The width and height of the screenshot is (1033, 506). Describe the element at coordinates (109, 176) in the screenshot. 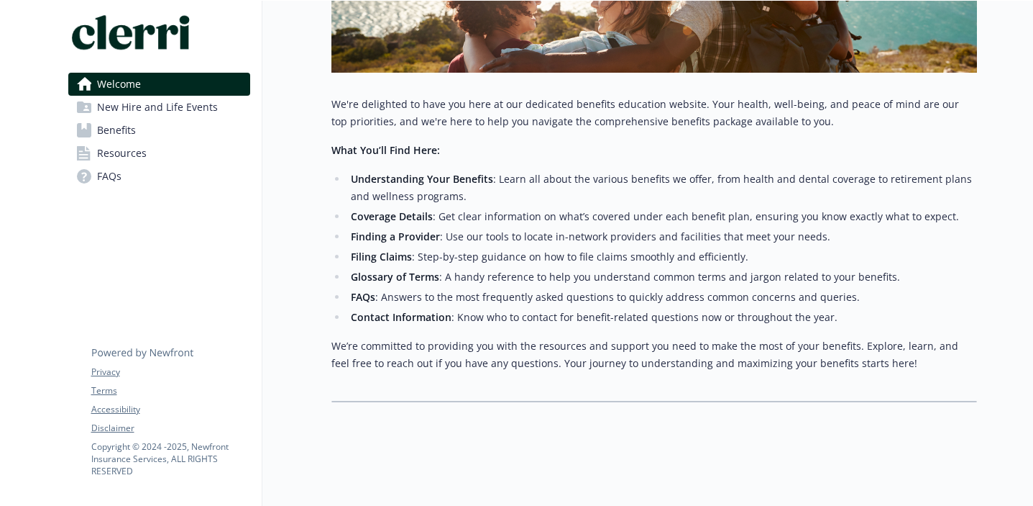

I see `span: FAQs` at that location.